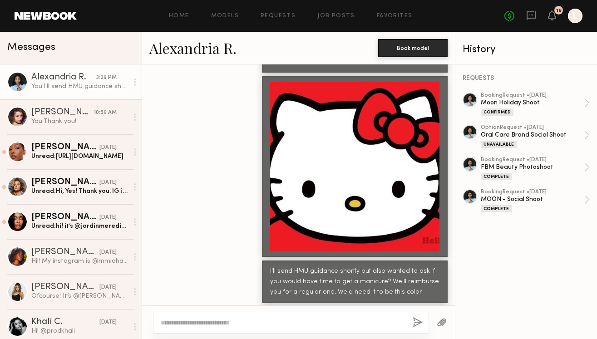  Describe the element at coordinates (79, 86) in the screenshot. I see `div: You: I'll send HMU guidance shortly but also wanted to ask if you would have time to get a manicu...` at that location.